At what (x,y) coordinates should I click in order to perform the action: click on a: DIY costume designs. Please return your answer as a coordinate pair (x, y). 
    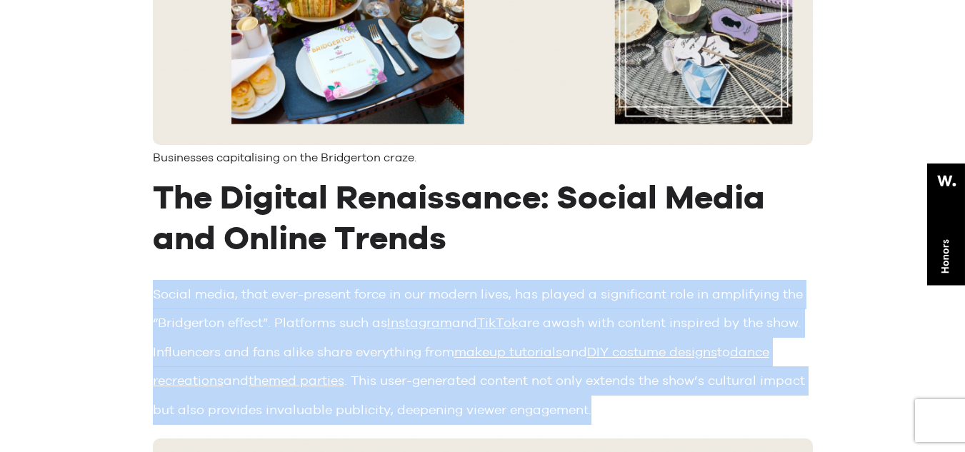
    Looking at the image, I should click on (652, 351).